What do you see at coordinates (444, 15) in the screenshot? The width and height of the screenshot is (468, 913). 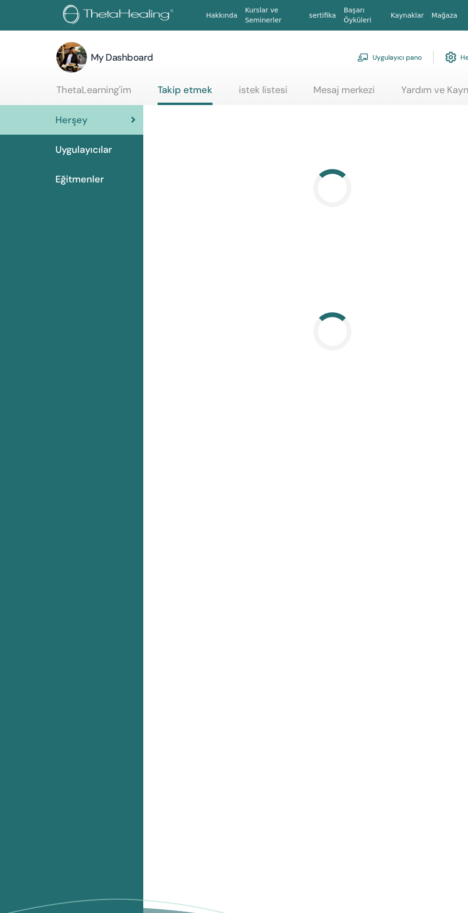 I see `a: Mağaza` at bounding box center [444, 15].